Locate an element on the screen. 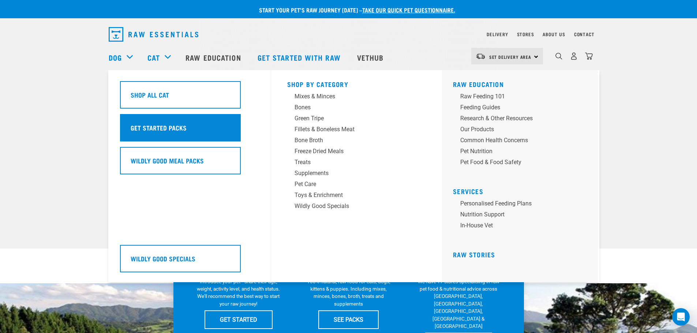 Image resolution: width=697 pixels, height=333 pixels. div: Bones is located at coordinates (352, 108).